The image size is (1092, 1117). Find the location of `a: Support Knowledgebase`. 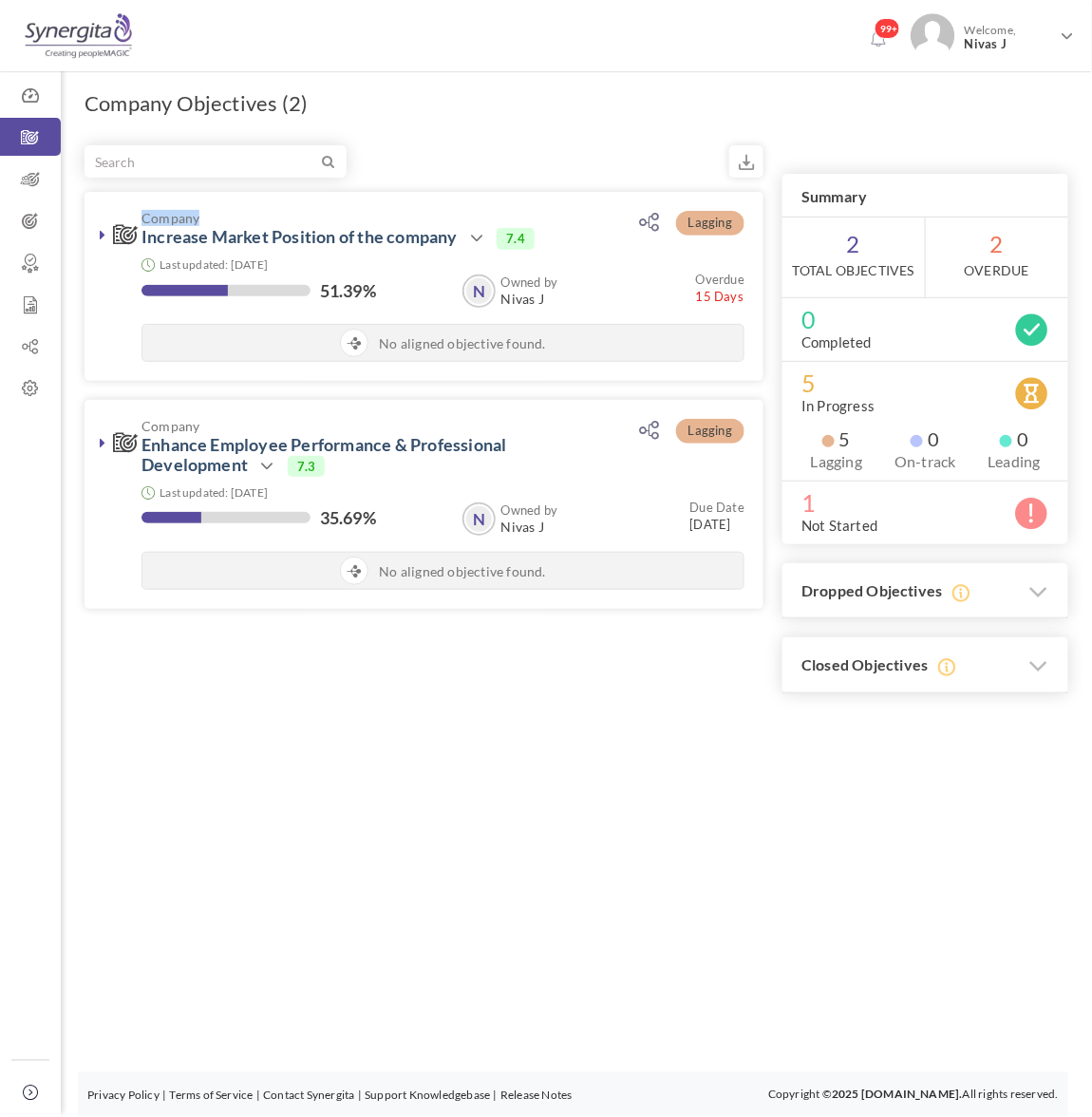

a: Support Knowledgebase is located at coordinates (427, 1095).